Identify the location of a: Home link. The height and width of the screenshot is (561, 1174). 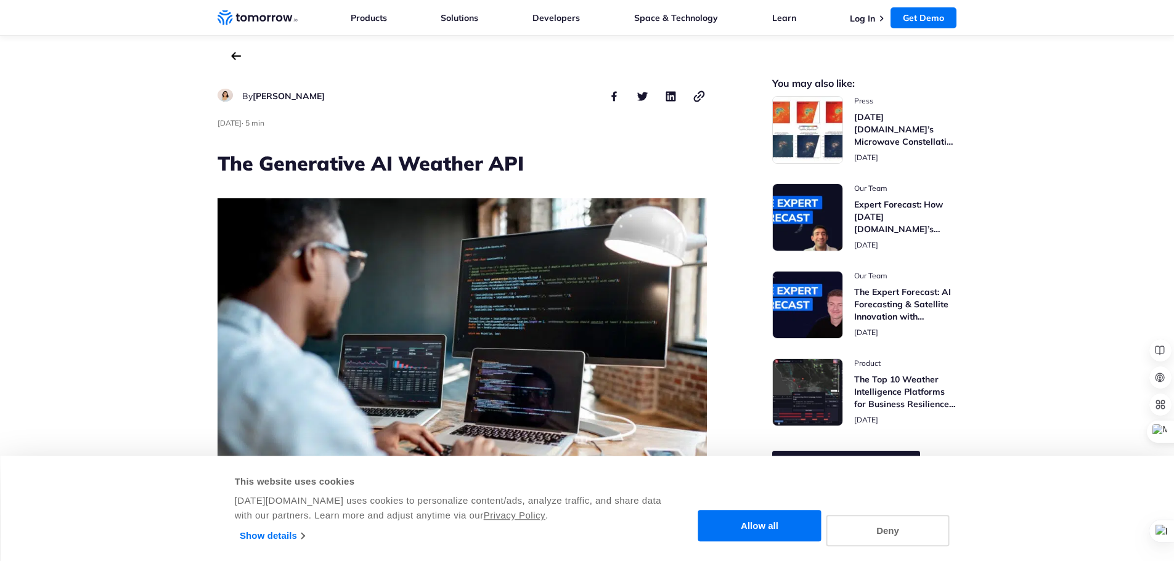
(258, 18).